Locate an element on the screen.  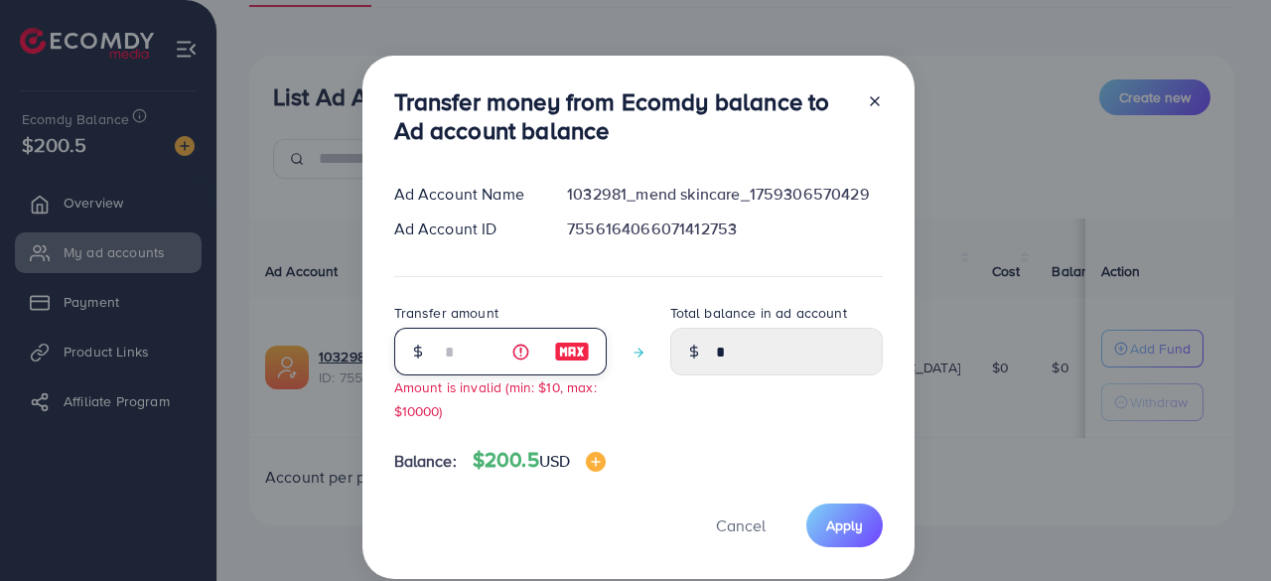
label: Total balance in ad account is located at coordinates (759, 313).